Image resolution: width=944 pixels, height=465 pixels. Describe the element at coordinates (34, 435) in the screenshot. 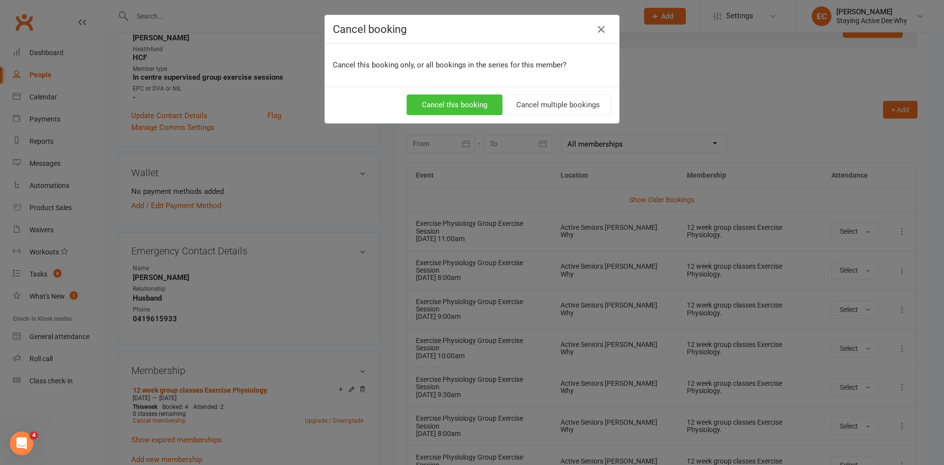

I see `span: 4` at that location.